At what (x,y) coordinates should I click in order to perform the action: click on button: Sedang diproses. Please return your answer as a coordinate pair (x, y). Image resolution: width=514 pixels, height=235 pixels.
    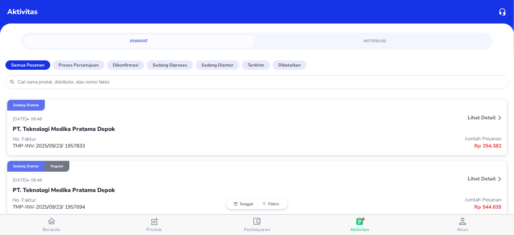
    Looking at the image, I should click on (170, 65).